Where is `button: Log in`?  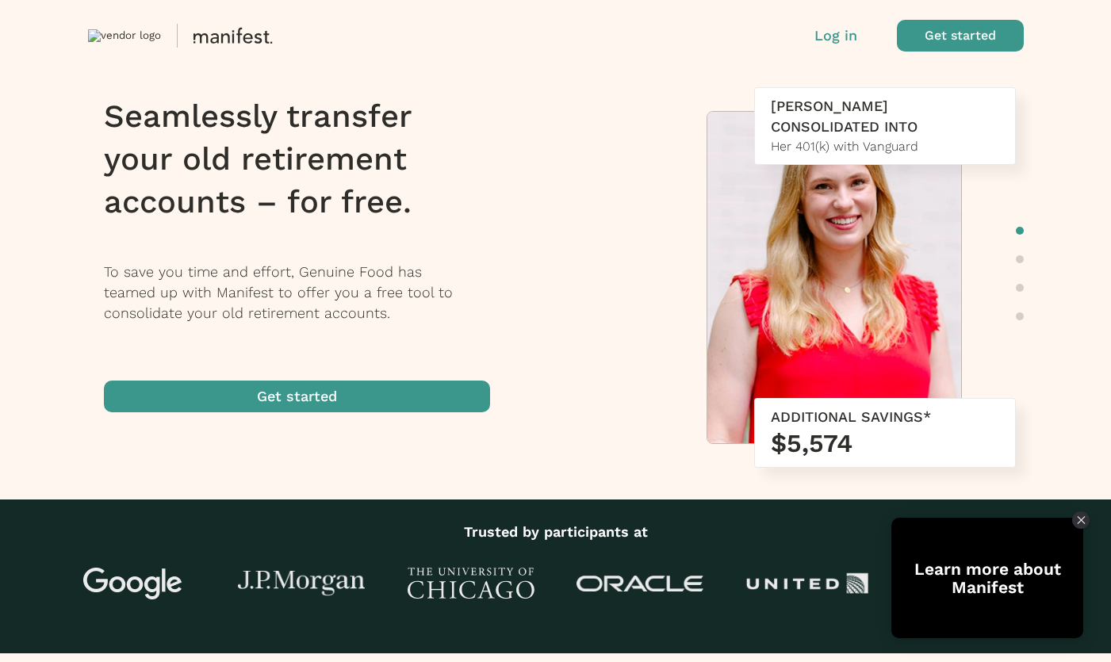 button: Log in is located at coordinates (836, 36).